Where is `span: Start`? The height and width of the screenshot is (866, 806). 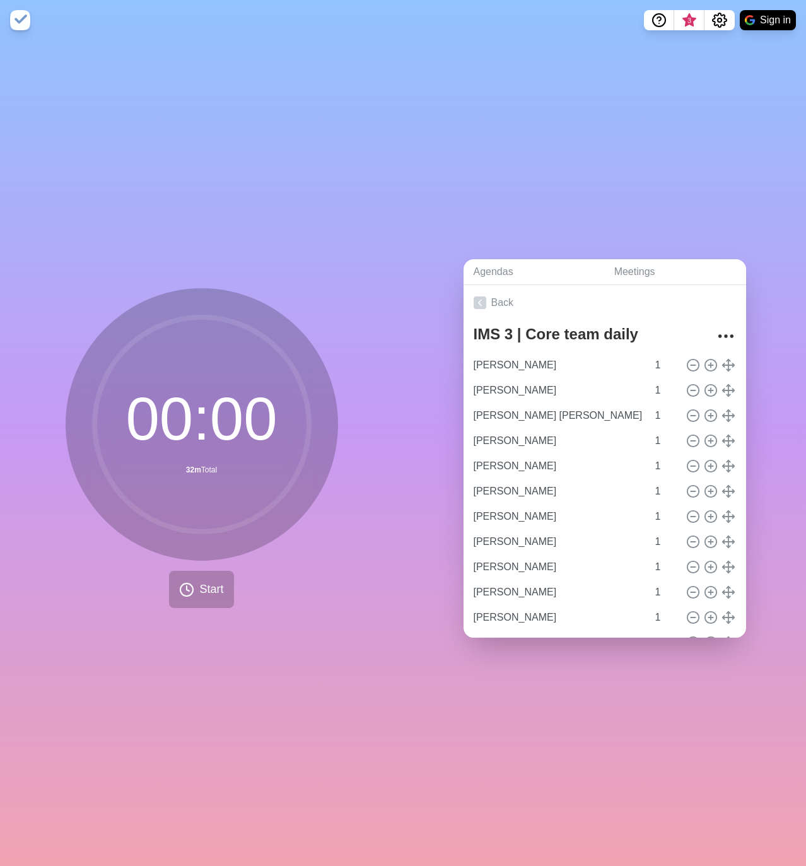
span: Start is located at coordinates (211, 589).